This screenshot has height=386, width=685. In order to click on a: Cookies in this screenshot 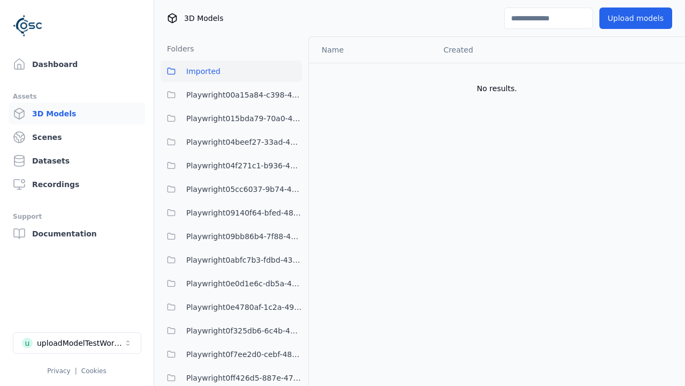, I will do `click(94, 371)`.